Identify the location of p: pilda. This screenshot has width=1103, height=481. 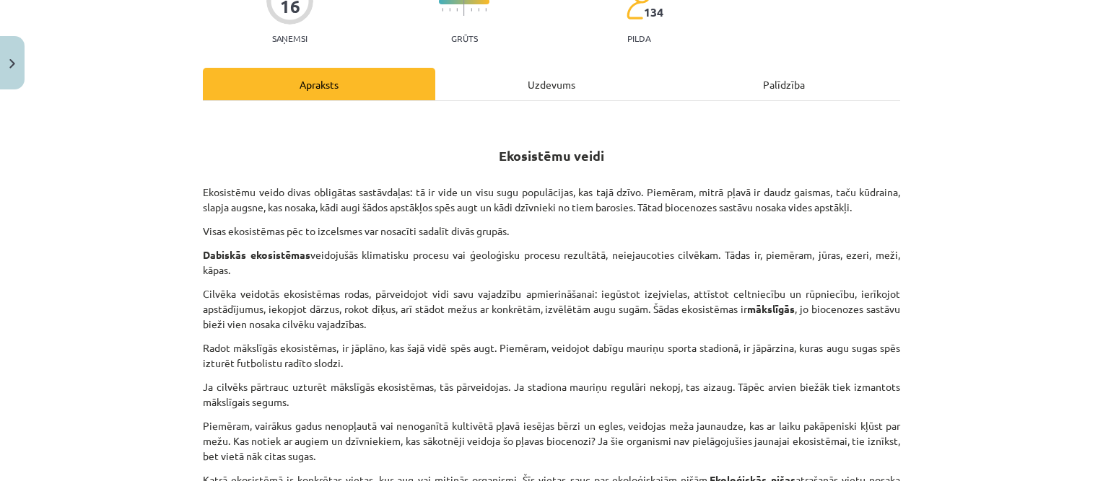
(639, 38).